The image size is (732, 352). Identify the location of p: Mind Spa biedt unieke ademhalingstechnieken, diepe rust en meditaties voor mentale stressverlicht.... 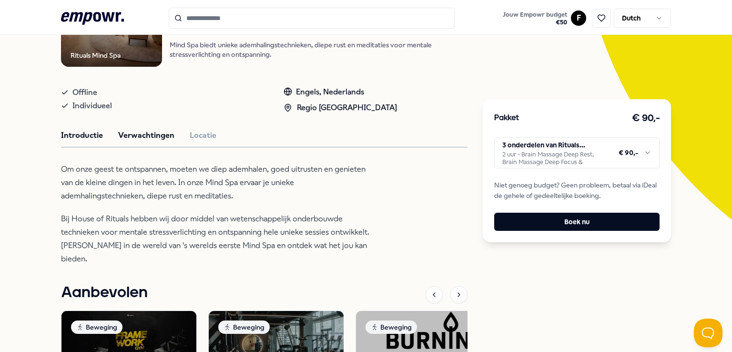
(318, 50).